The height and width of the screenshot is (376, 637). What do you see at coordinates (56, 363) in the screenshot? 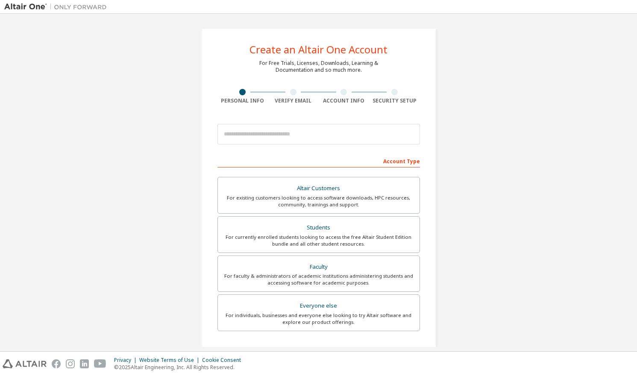
I see `img: facebook.svg` at bounding box center [56, 363].